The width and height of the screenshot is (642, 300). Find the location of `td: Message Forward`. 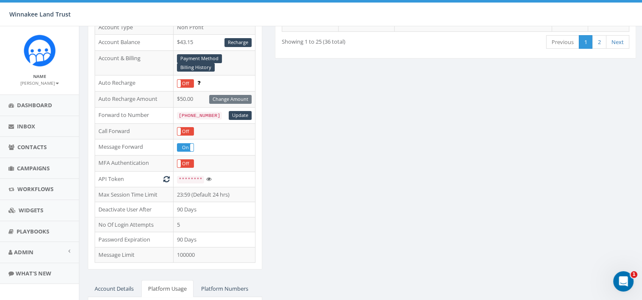

td: Message Forward is located at coordinates (134, 148).